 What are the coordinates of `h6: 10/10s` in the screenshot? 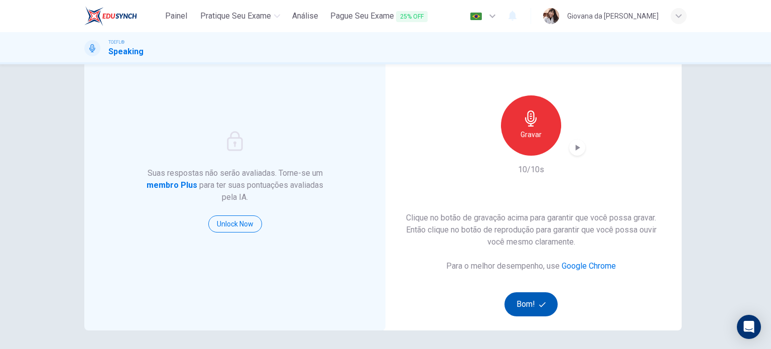 It's located at (531, 170).